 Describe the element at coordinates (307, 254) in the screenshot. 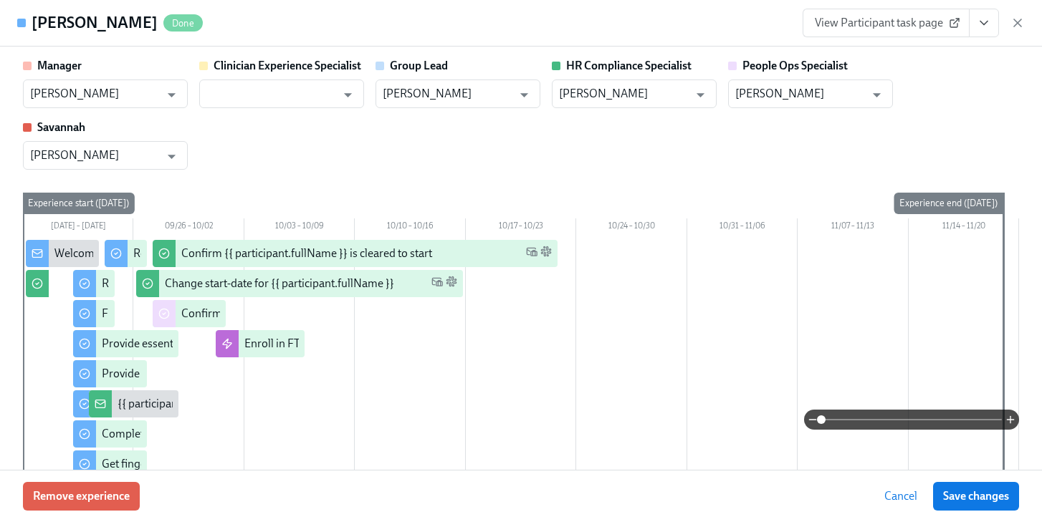

I see `div: Confirm {{ participant.fullName }} is cleared to start` at that location.